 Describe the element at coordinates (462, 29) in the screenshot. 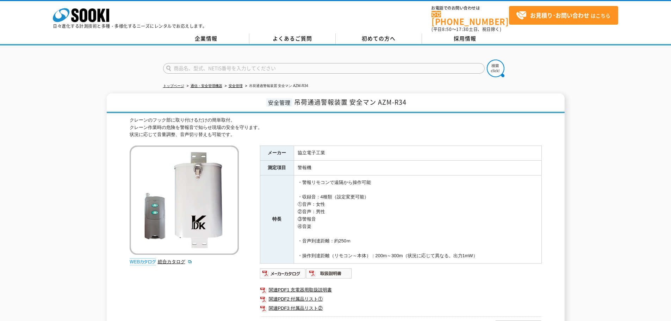

I see `span: 17:30` at that location.